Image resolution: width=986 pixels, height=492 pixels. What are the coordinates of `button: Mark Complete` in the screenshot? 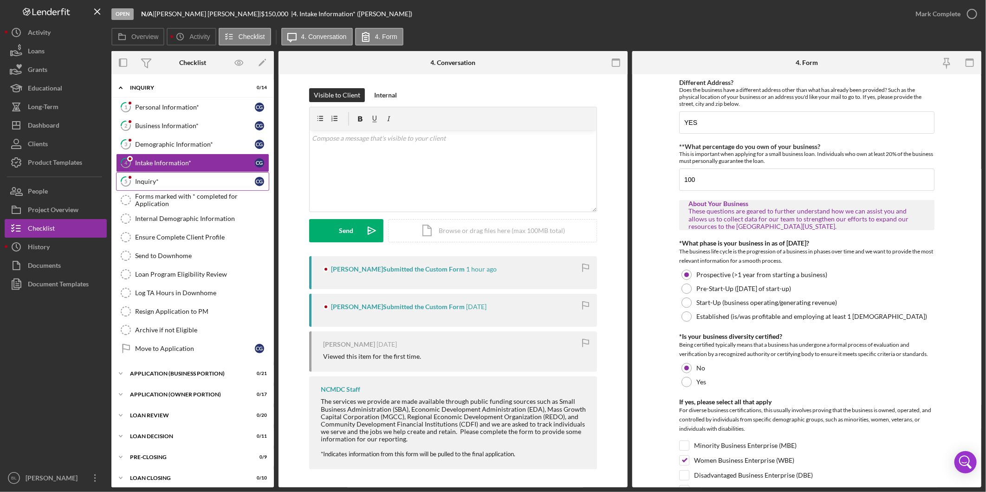 It's located at (944, 14).